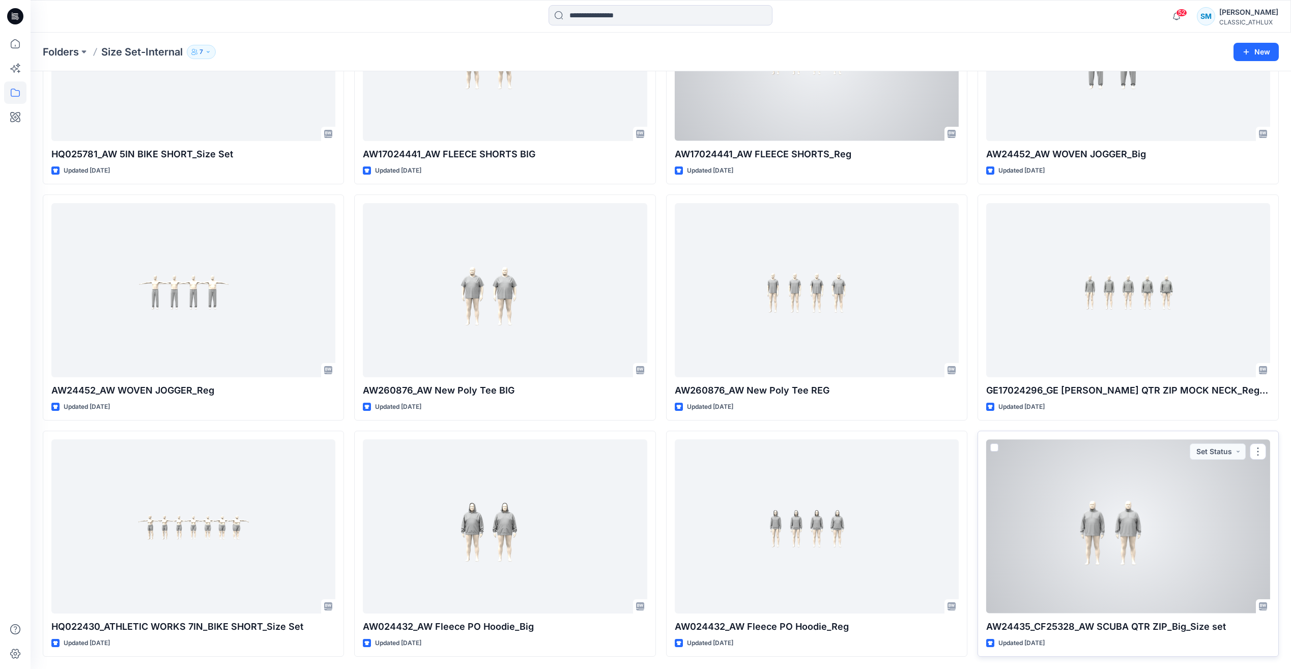  I want to click on button: New, so click(1256, 52).